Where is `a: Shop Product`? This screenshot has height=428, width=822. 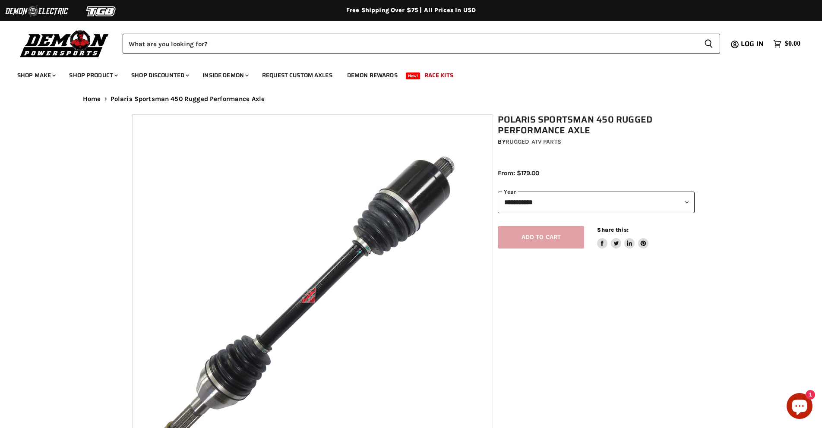
a: Shop Product is located at coordinates (93, 75).